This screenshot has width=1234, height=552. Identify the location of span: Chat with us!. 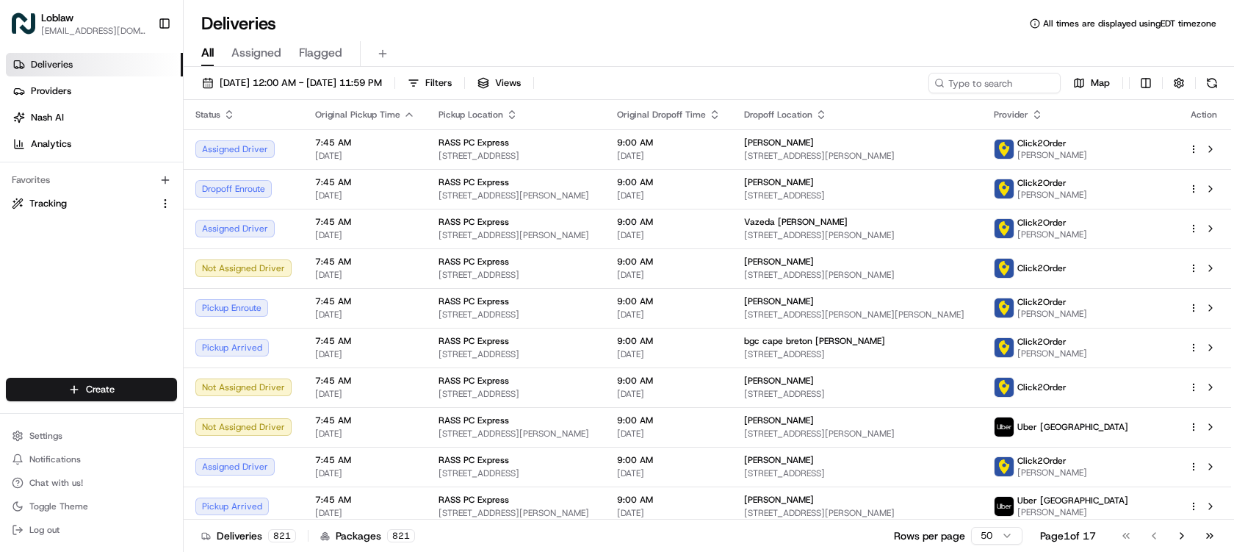
(56, 483).